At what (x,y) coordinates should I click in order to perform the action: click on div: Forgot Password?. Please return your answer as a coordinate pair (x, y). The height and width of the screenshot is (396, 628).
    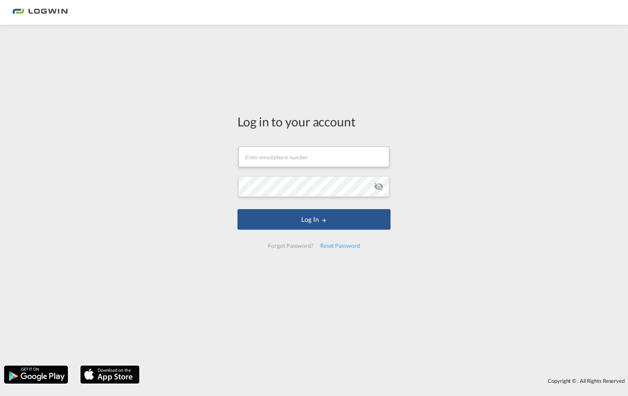
    Looking at the image, I should click on (290, 246).